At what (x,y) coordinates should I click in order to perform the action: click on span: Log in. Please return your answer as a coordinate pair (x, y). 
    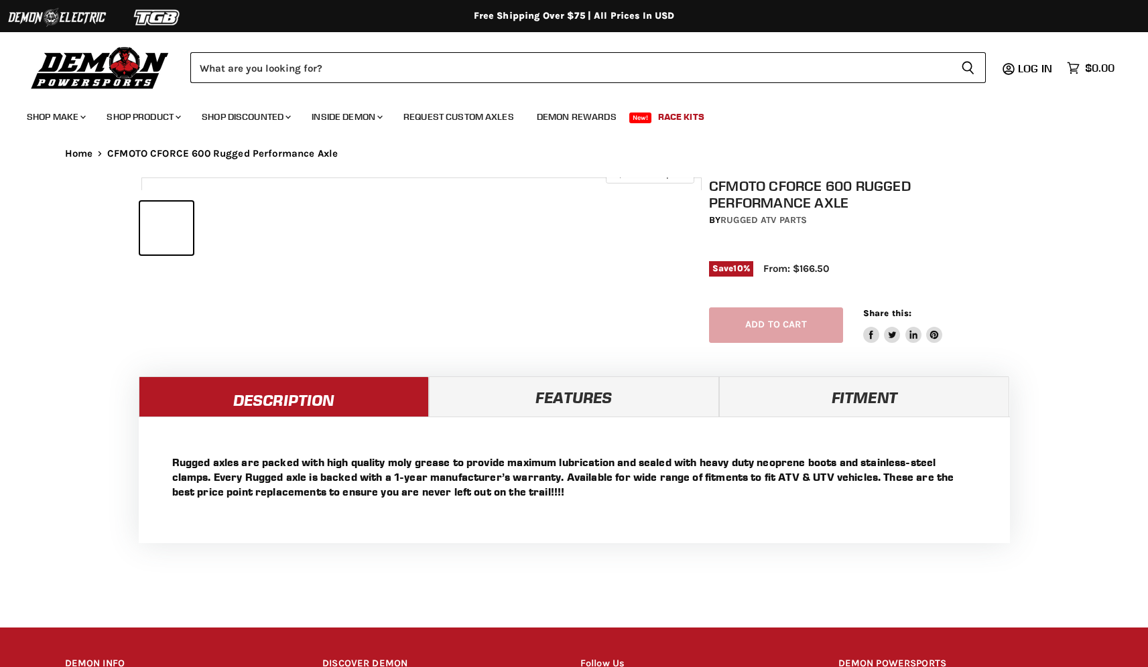
    Looking at the image, I should click on (1034, 68).